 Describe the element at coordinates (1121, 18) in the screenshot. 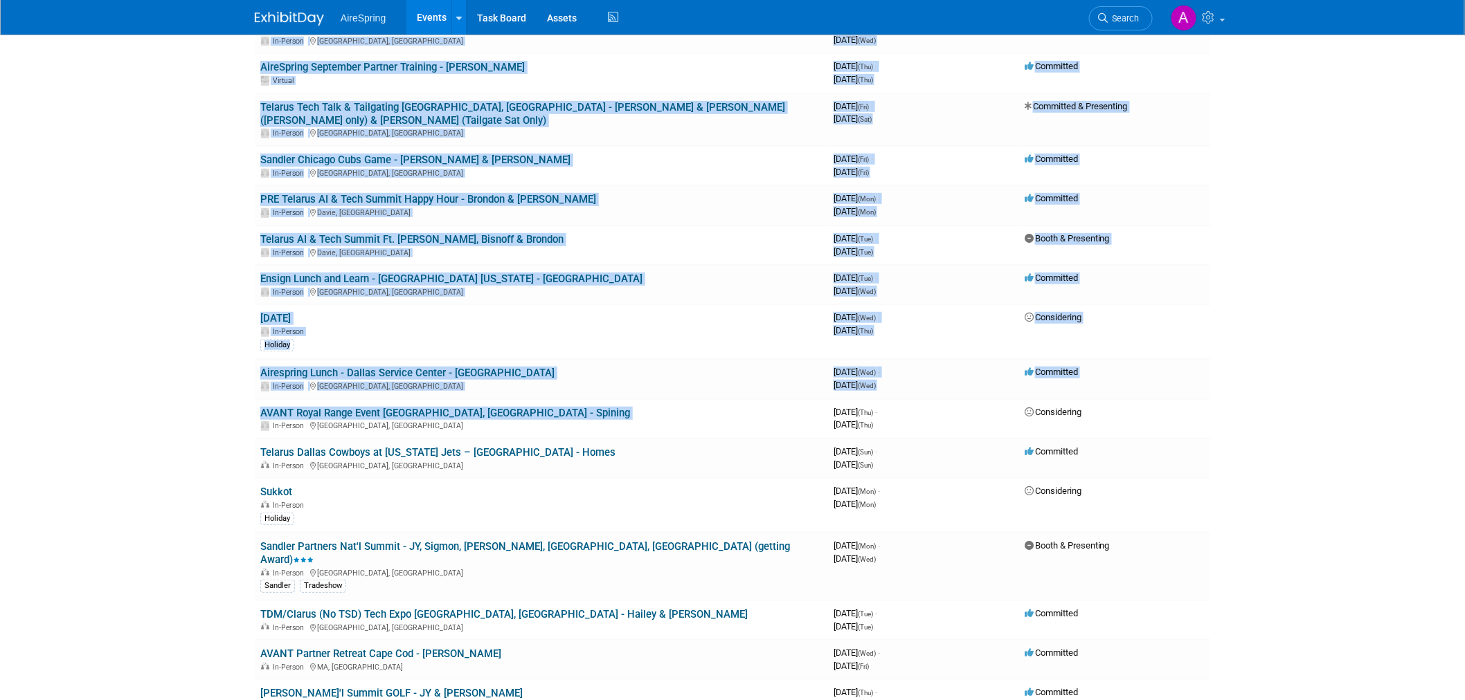

I see `a: Search` at that location.